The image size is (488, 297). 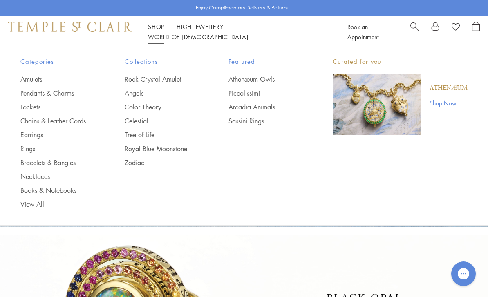 What do you see at coordinates (56, 177) in the screenshot?
I see `a: Necklaces` at bounding box center [56, 177].